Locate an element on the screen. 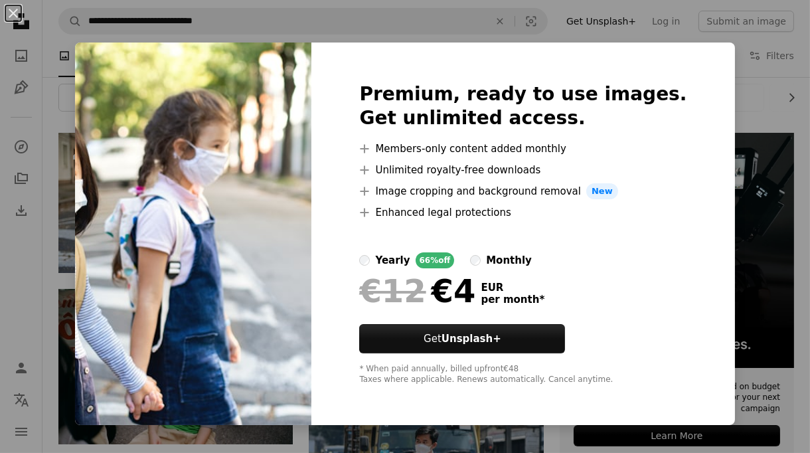 The width and height of the screenshot is (810, 453). span: EUR is located at coordinates (513, 288).